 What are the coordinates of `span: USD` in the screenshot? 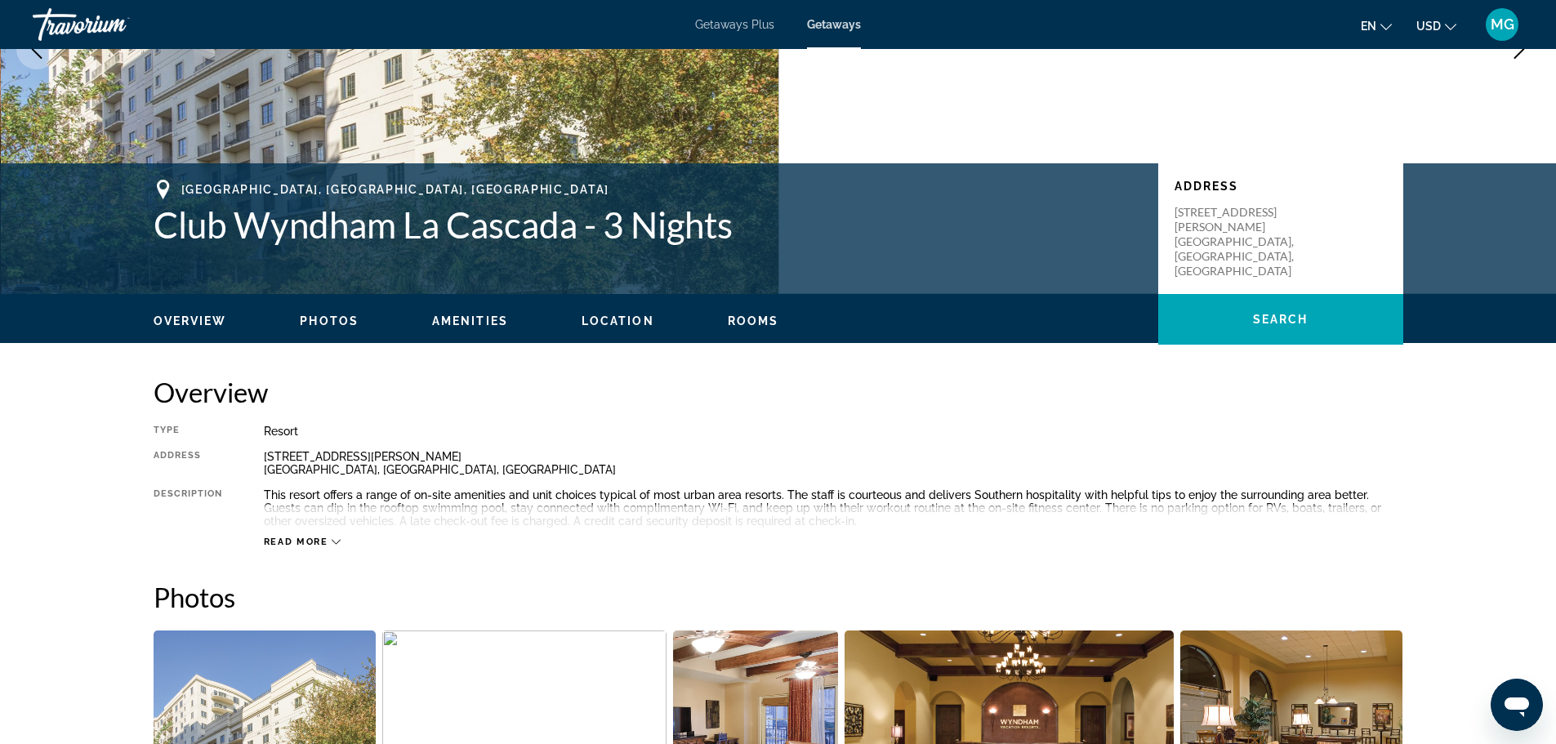 It's located at (1429, 26).